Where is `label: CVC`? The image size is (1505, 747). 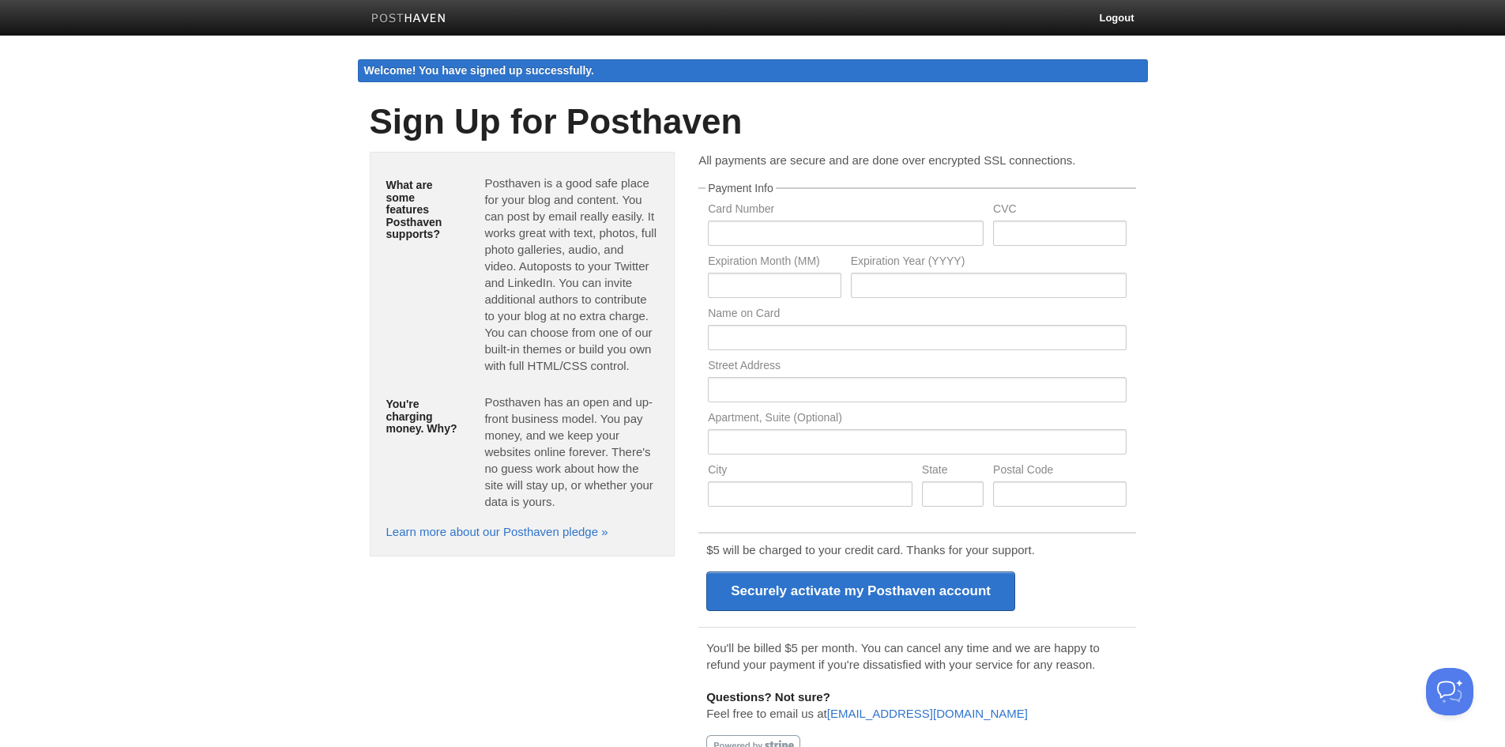
label: CVC is located at coordinates (1059, 210).